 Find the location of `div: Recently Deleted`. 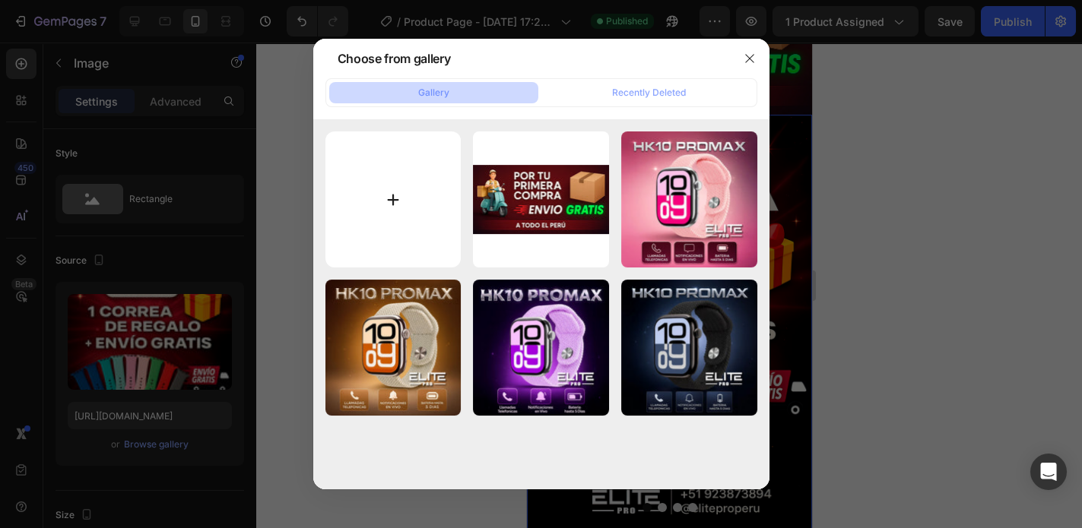

div: Recently Deleted is located at coordinates (649, 93).